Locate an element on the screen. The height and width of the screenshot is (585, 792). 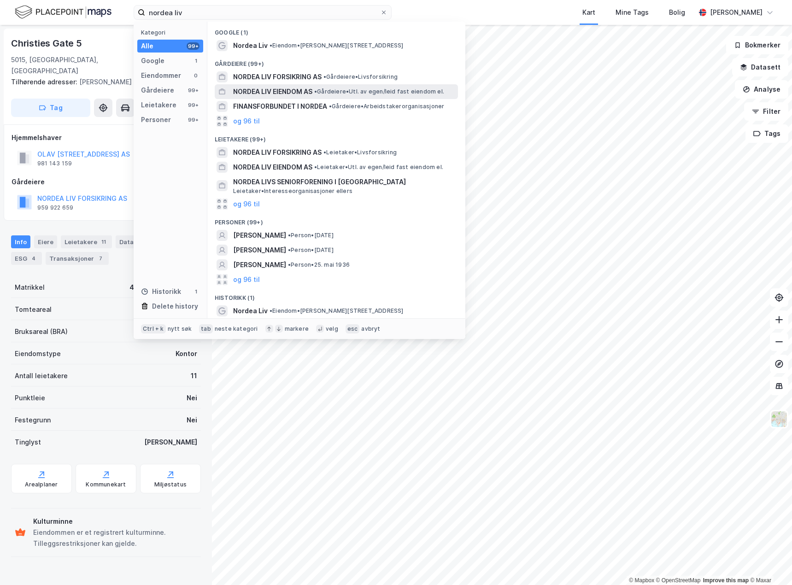
button: Filter is located at coordinates (766, 111).